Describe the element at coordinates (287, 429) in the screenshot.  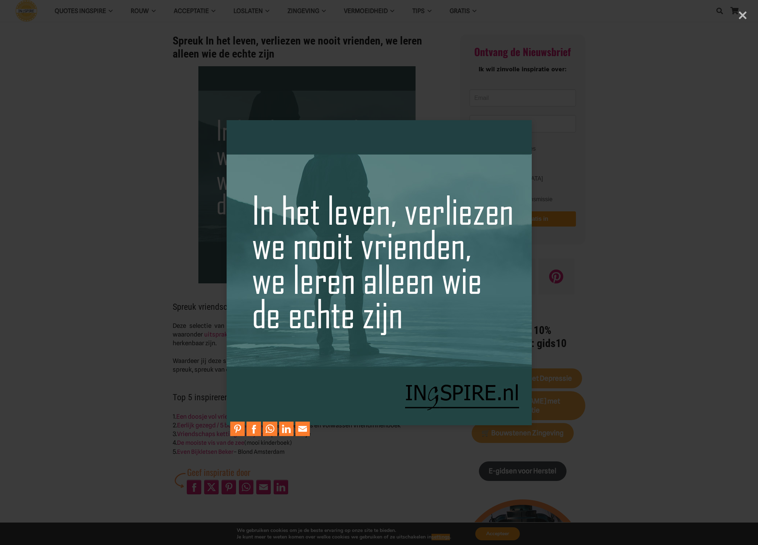
I see `li: LinkedIn` at that location.